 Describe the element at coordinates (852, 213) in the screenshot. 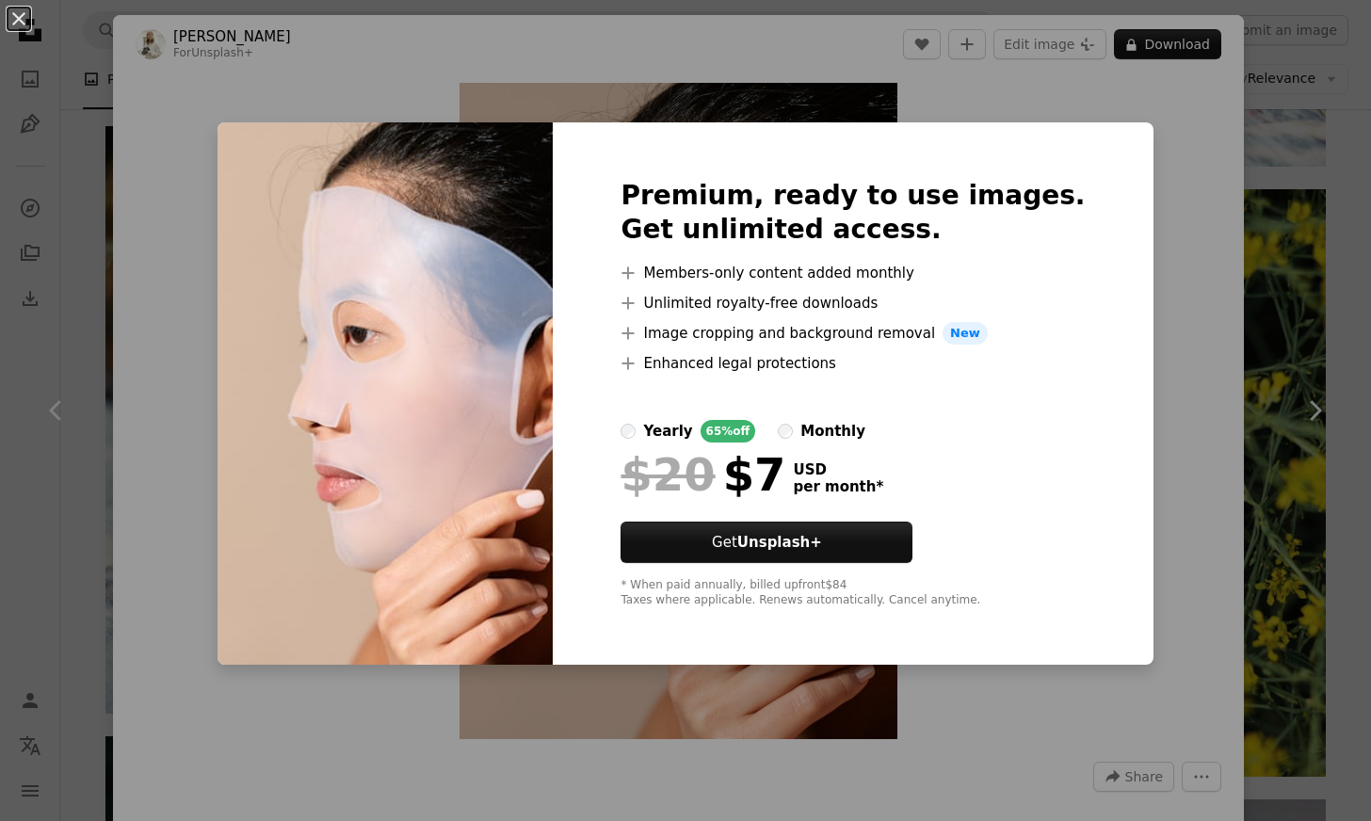

I see `h2: Premium, ready to use images. Get unlimited access.` at that location.